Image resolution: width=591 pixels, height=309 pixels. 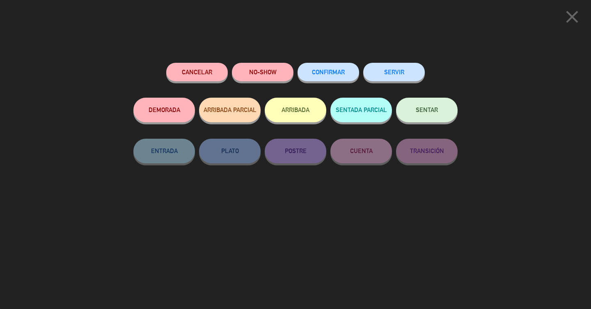 What do you see at coordinates (263, 72) in the screenshot?
I see `button: NO-SHOW` at bounding box center [263, 72].